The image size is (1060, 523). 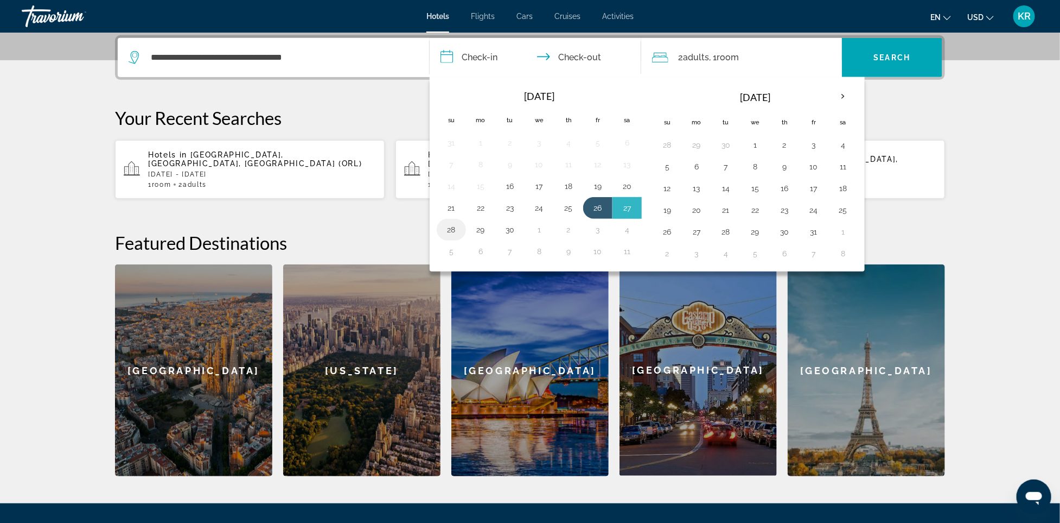 What do you see at coordinates (627, 208) in the screenshot?
I see `button: Day 27` at bounding box center [627, 208].